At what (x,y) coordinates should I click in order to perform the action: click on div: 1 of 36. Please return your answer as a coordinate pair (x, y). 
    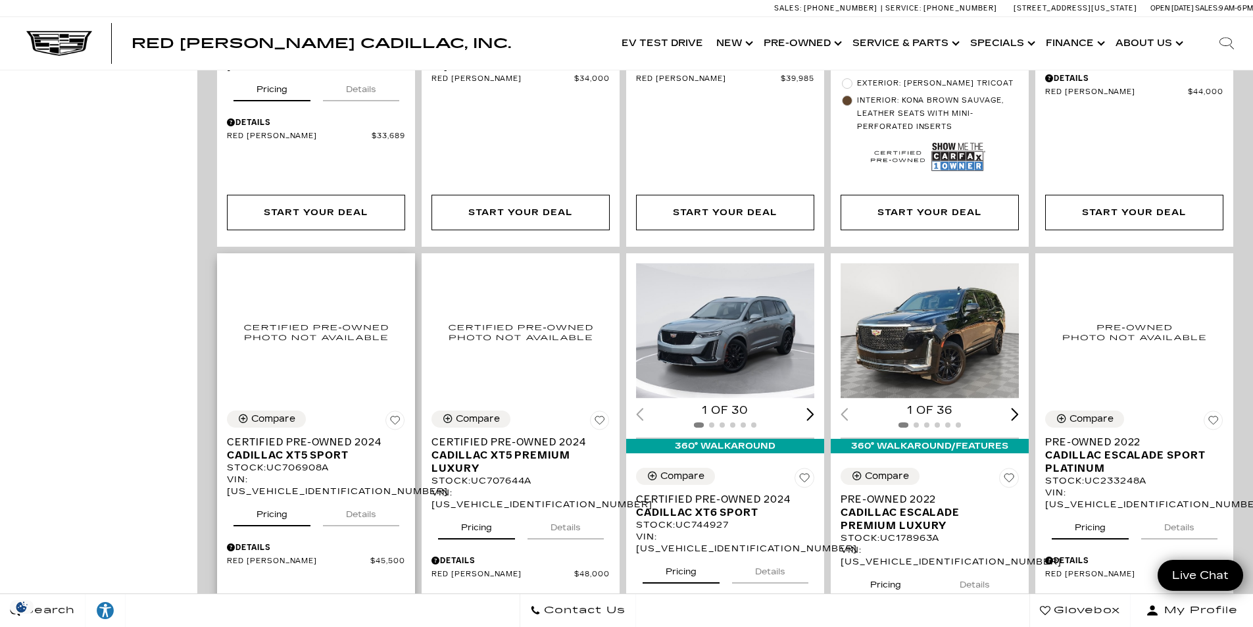
    Looking at the image, I should click on (929, 410).